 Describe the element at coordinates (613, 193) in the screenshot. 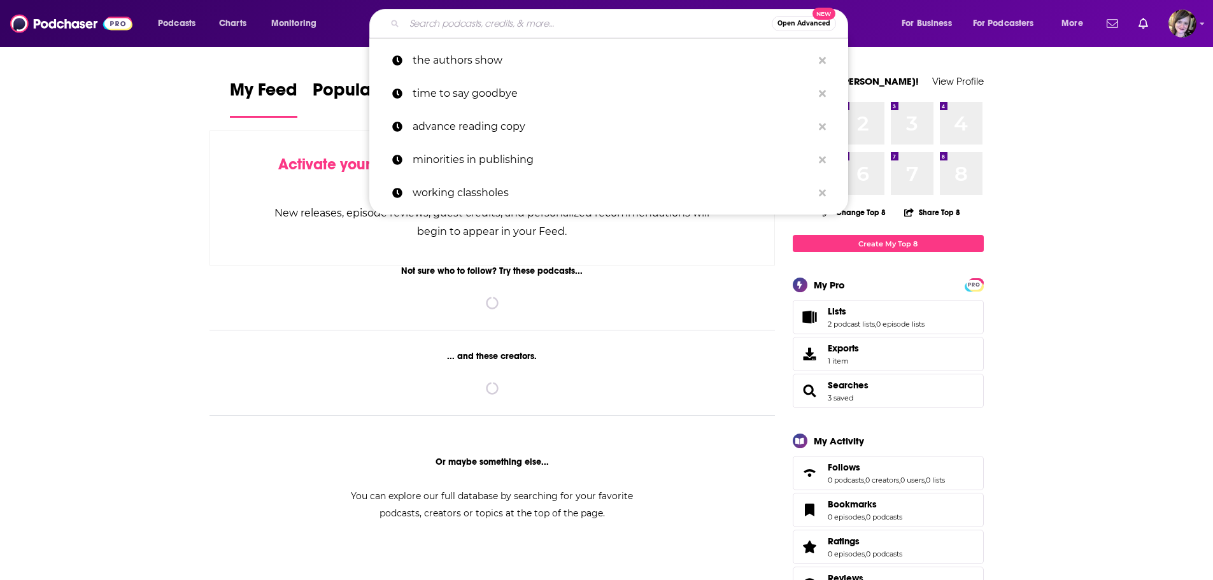

I see `p: working classholes` at that location.